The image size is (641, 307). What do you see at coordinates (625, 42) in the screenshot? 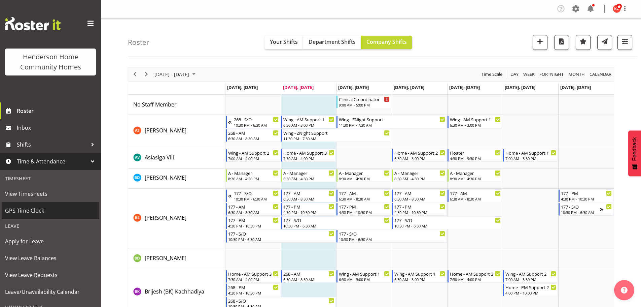
I see `button: Filter Shifts` at bounding box center [625, 42].